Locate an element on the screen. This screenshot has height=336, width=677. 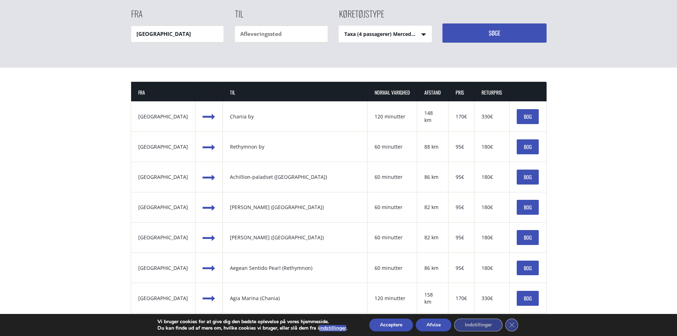
font: 88 km is located at coordinates (431, 146).